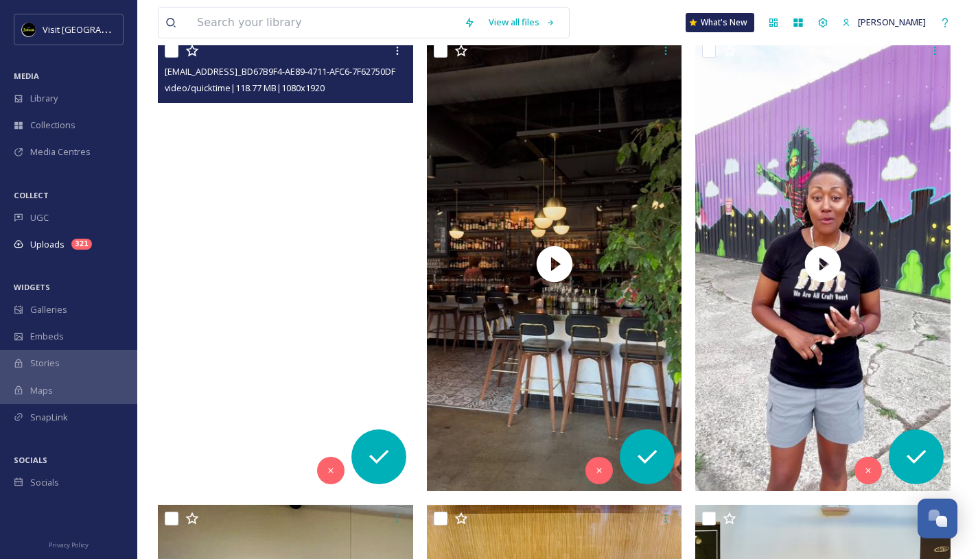  What do you see at coordinates (69, 544) in the screenshot?
I see `a: Privacy Policy` at bounding box center [69, 544].